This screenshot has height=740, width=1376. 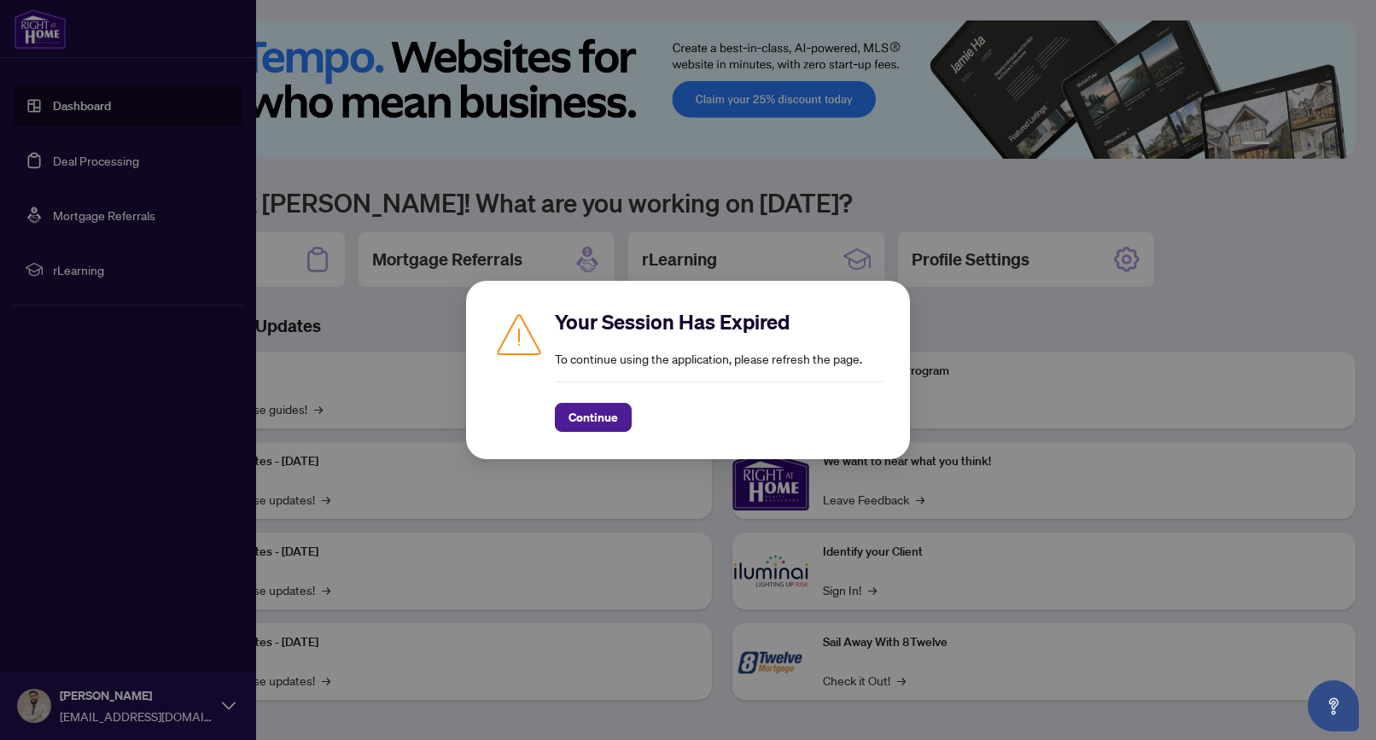 What do you see at coordinates (519, 334) in the screenshot?
I see `img: Caution icon` at bounding box center [519, 334].